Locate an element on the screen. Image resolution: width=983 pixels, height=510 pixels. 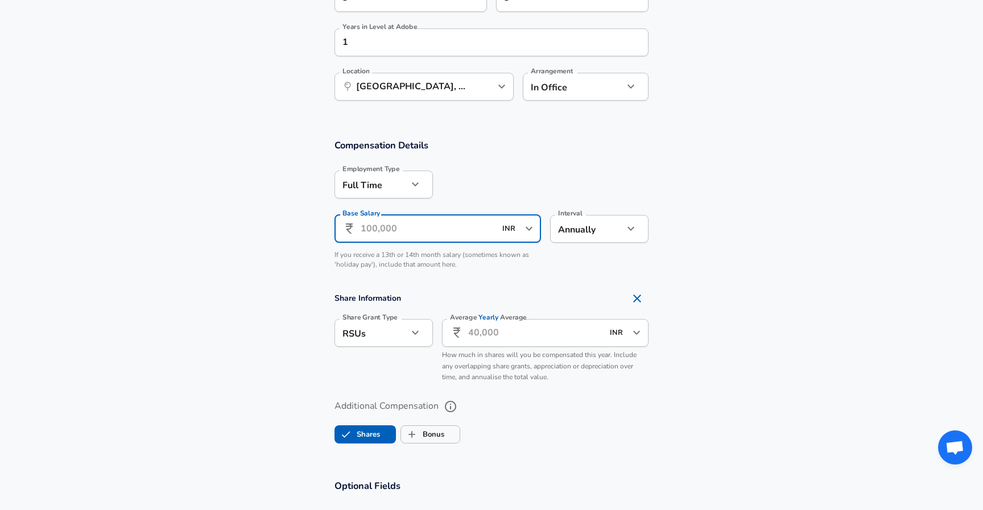
input: 40,000 is located at coordinates (535, 333).